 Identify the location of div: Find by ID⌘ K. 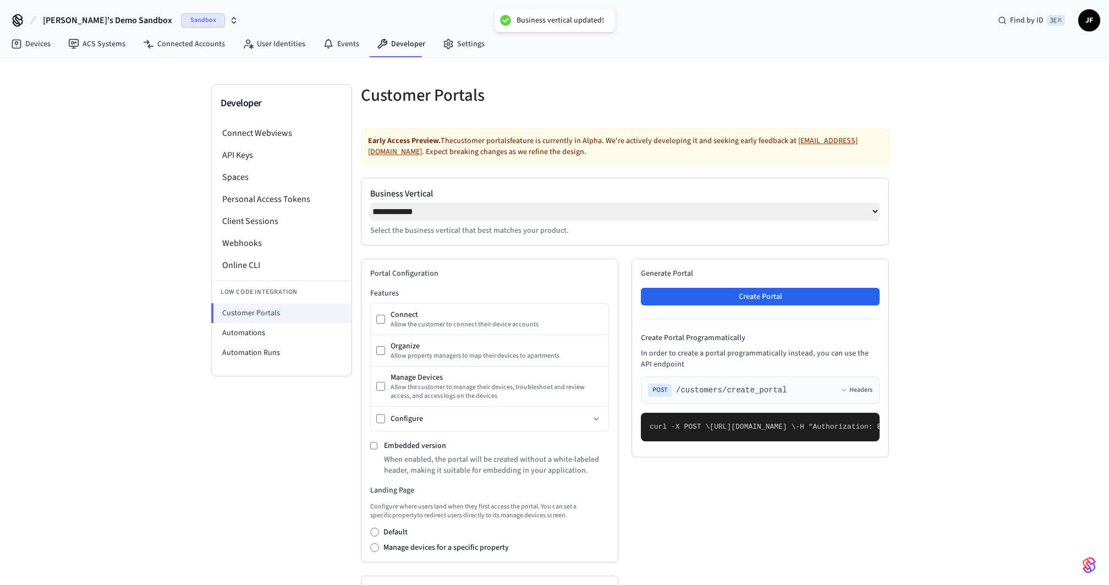
(1032, 20).